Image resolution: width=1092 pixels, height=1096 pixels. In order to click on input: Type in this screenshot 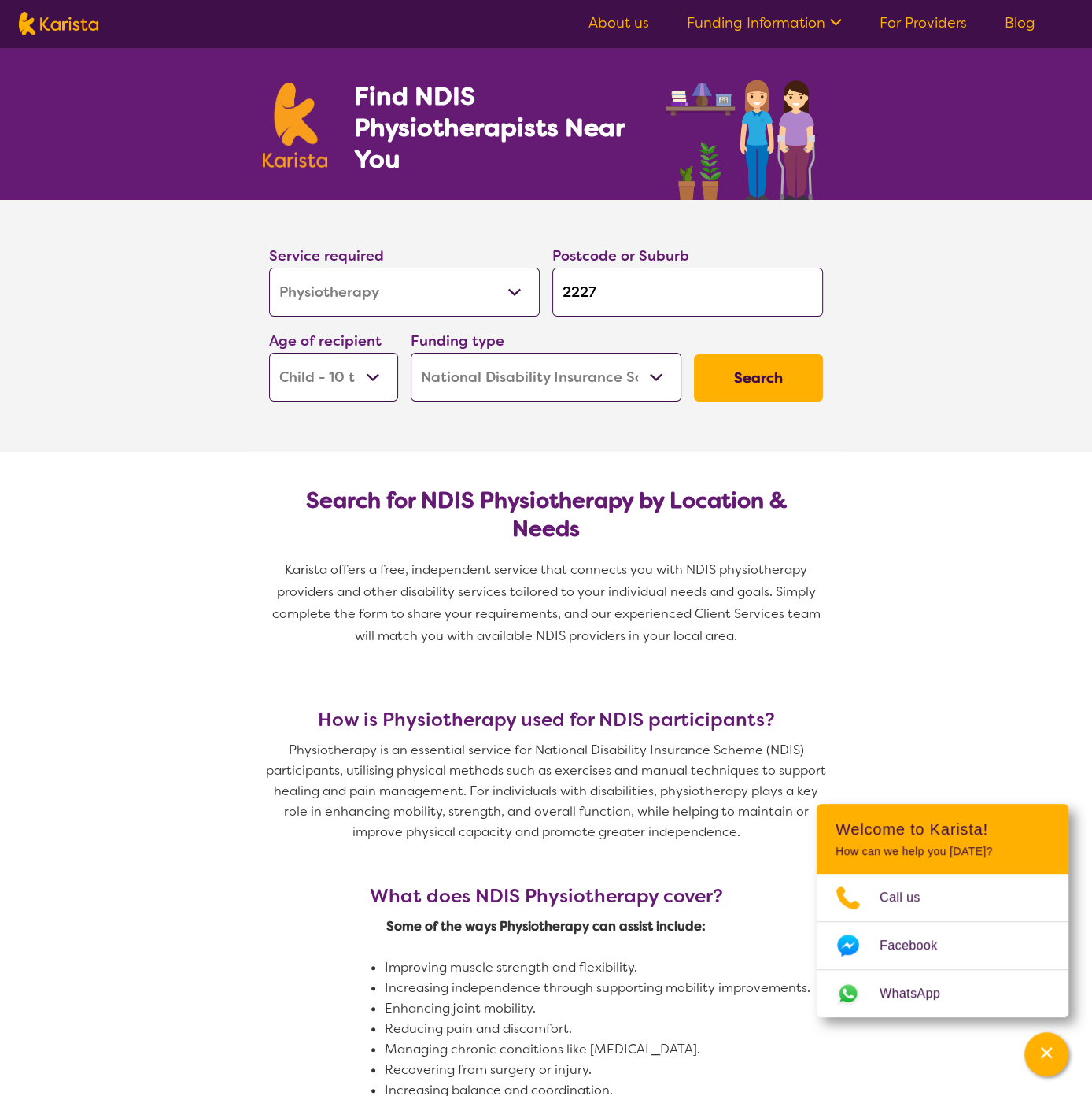, I will do `click(688, 292)`.